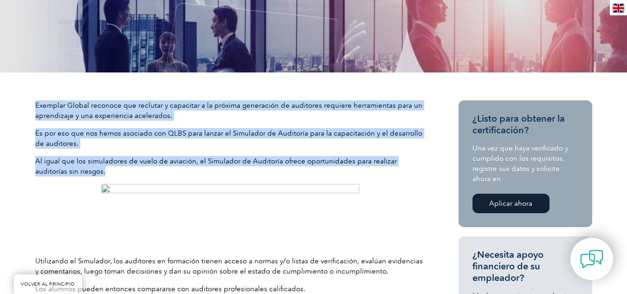  I want to click on a: Aplicar ahora, so click(511, 203).